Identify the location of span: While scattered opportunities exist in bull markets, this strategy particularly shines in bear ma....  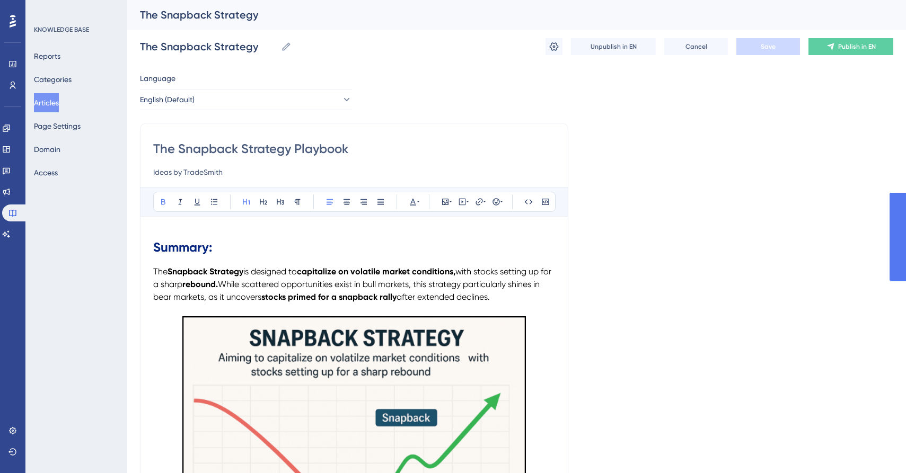
(347, 290).